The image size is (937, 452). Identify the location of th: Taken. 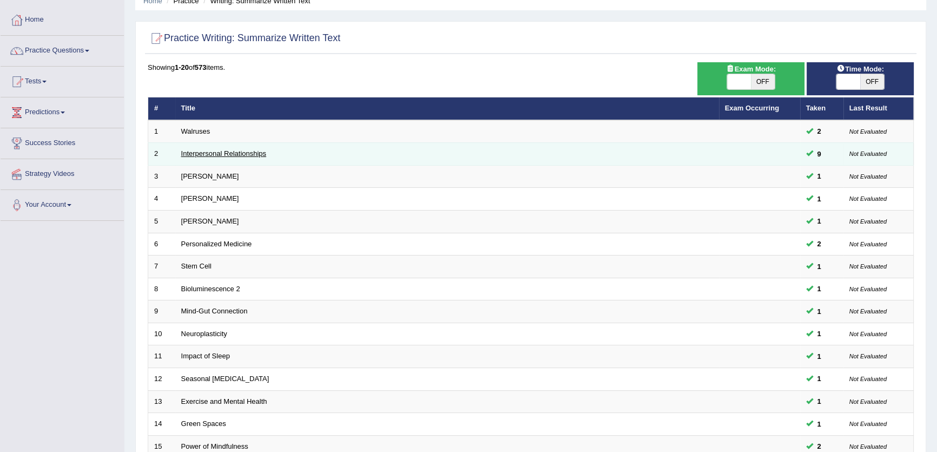
(822, 109).